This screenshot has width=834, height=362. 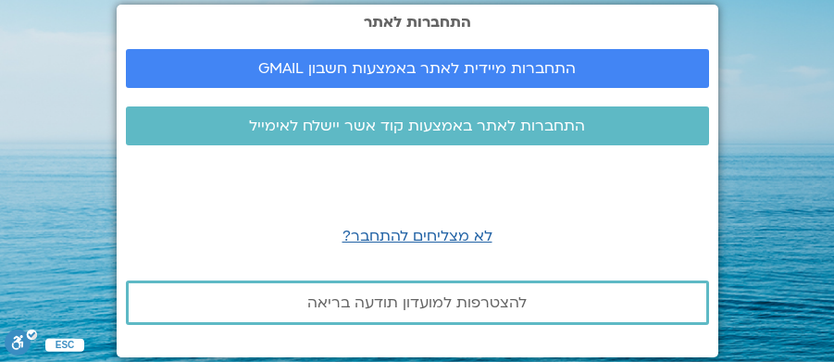 What do you see at coordinates (417, 303) in the screenshot?
I see `span: להצטרפות למועדון תודעה בריאה` at bounding box center [417, 303].